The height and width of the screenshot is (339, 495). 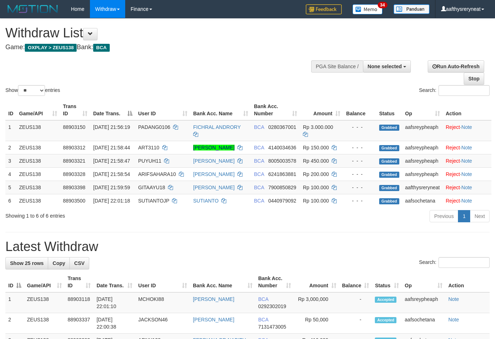 What do you see at coordinates (74, 127) in the screenshot?
I see `span: 88903150` at bounding box center [74, 127].